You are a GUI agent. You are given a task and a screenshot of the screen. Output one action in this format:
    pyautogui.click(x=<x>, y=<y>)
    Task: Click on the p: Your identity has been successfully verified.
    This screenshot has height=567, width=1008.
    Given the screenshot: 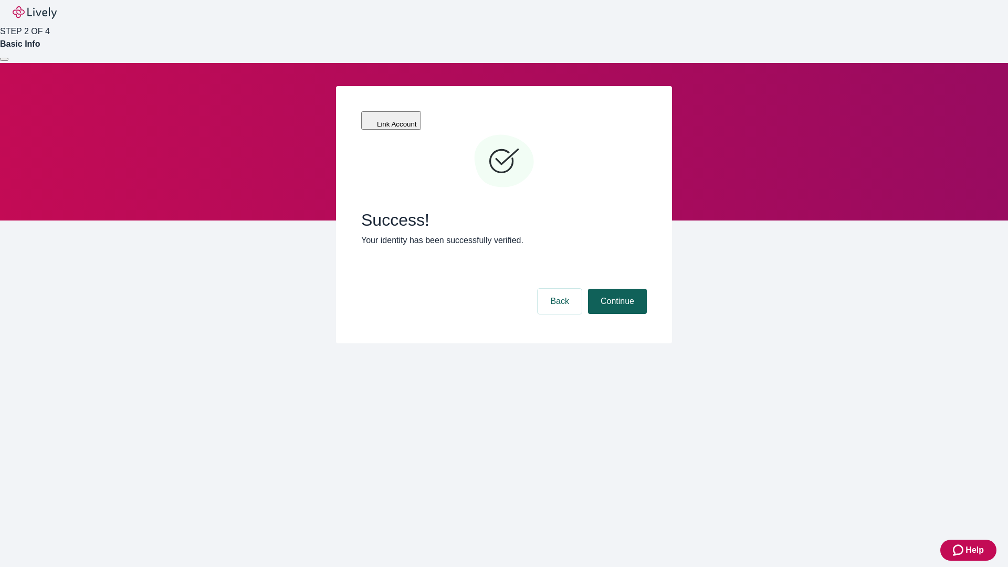 What is the action you would take?
    pyautogui.click(x=504, y=241)
    